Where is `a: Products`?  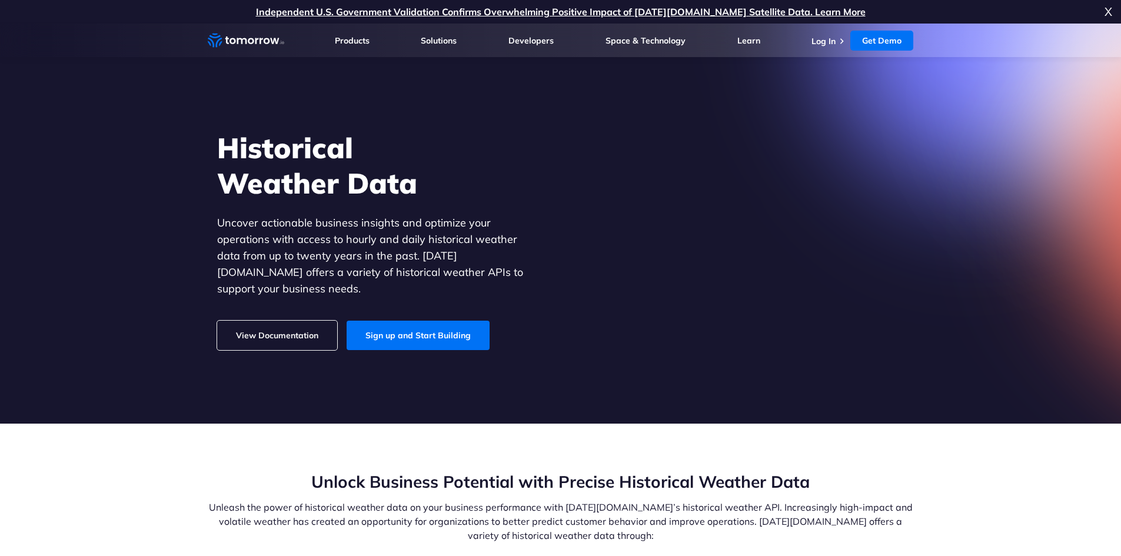
a: Products is located at coordinates (352, 41).